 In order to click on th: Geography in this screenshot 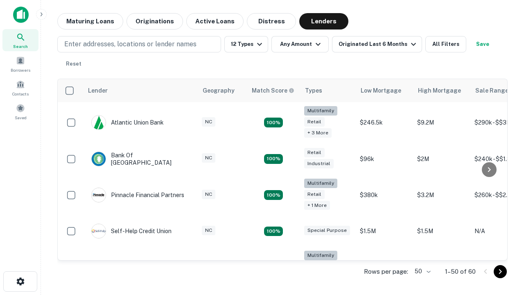, I will do `click(222, 90)`.